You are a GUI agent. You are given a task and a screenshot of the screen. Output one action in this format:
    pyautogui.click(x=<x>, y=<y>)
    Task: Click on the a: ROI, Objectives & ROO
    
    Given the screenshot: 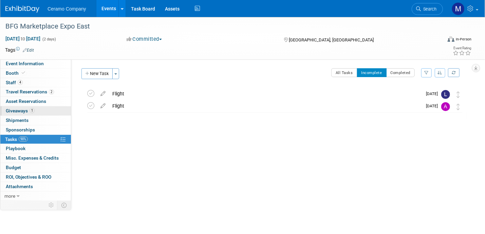 What is the action you would take?
    pyautogui.click(x=36, y=177)
    